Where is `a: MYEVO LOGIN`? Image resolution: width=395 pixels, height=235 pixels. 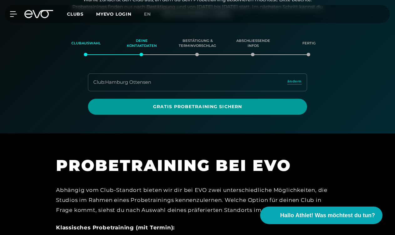 a: MYEVO LOGIN is located at coordinates (113, 14).